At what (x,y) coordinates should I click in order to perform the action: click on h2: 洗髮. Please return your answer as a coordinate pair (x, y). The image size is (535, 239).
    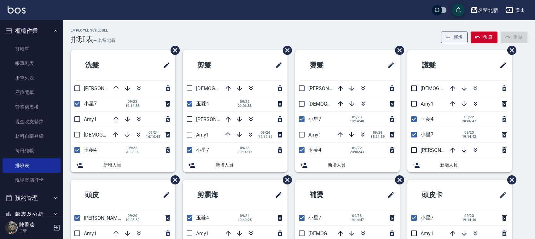
    Looking at the image, I should click on (105, 65).